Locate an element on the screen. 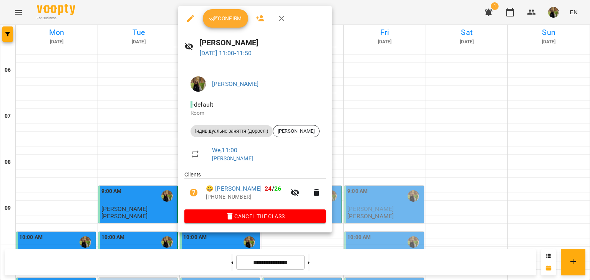 Image resolution: width=590 pixels, height=280 pixels. span: Confirm is located at coordinates (225, 18).